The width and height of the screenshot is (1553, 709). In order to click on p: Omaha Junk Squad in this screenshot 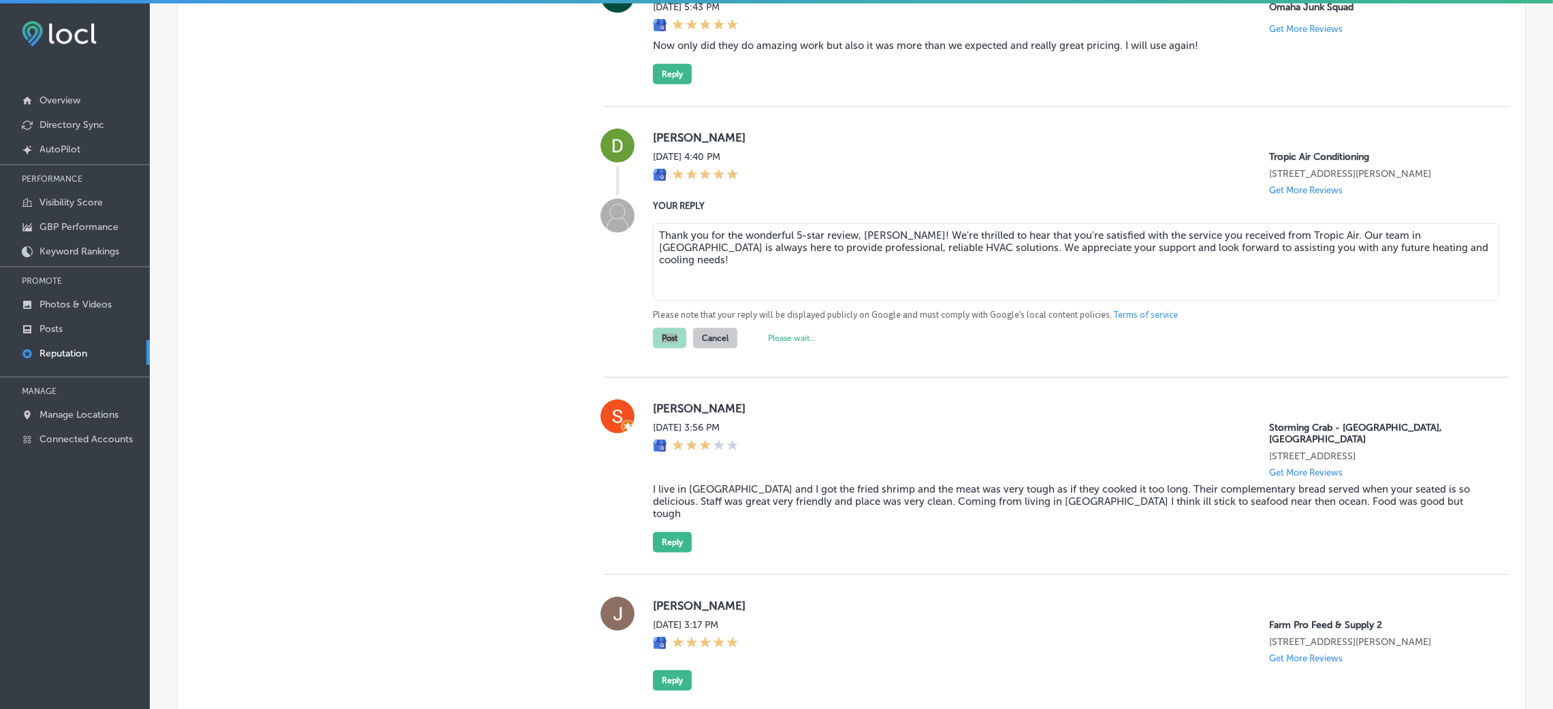, I will do `click(1378, 7)`.